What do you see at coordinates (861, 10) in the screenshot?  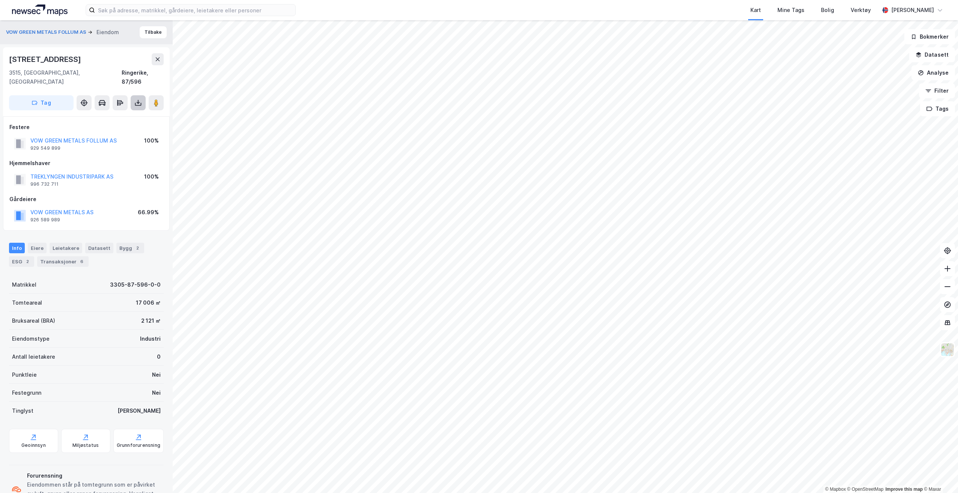 I see `div: Verktøy` at bounding box center [861, 10].